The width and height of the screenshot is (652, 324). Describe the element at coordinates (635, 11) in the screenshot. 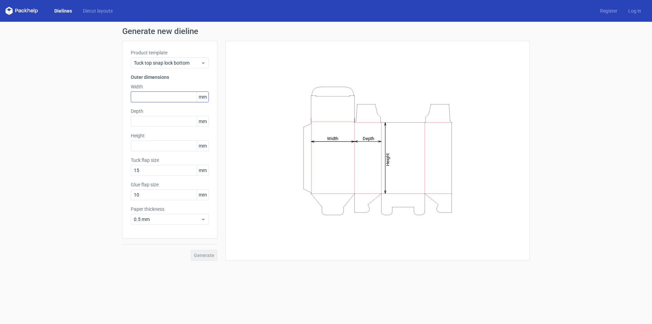

I see `a: Log in` at that location.